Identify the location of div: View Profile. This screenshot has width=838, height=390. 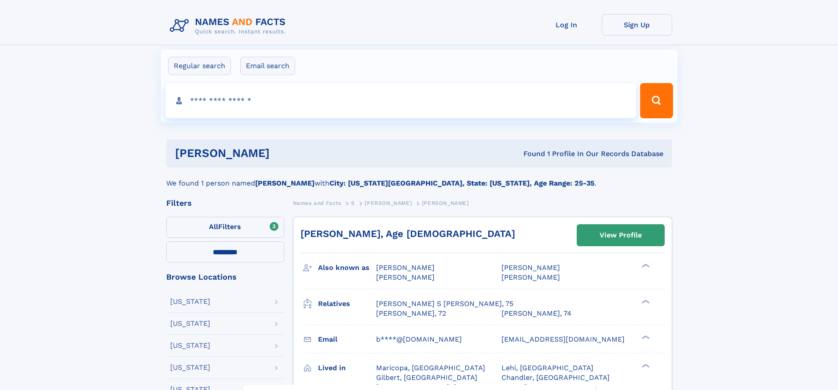
(621, 235).